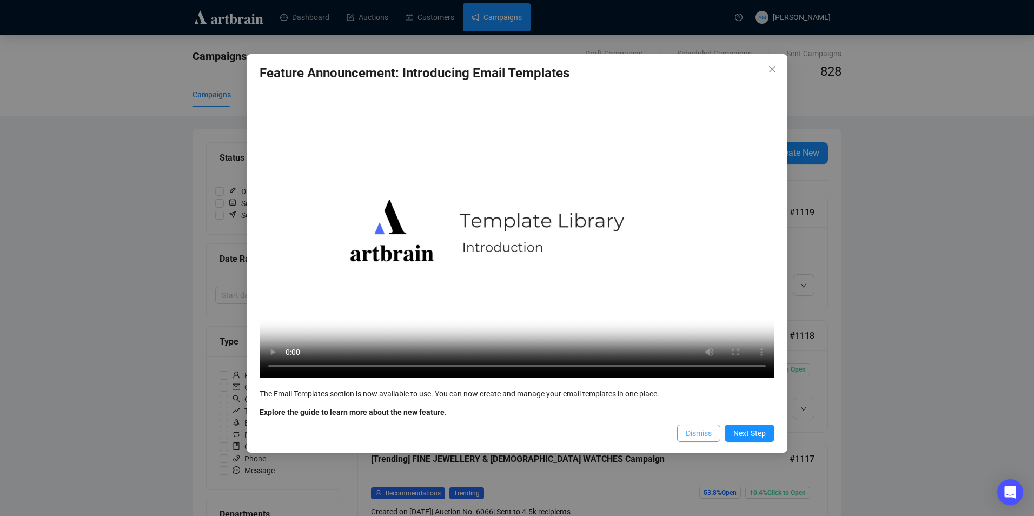  What do you see at coordinates (750, 433) in the screenshot?
I see `span: Next Step` at bounding box center [750, 433].